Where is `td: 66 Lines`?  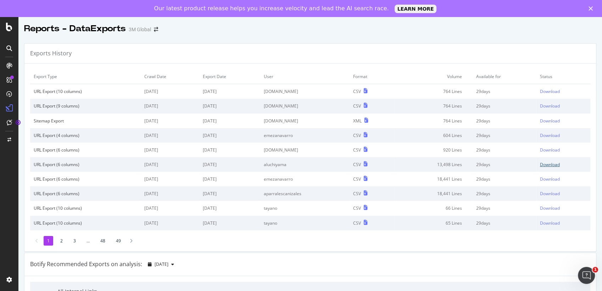 td: 66 Lines is located at coordinates (433, 208).